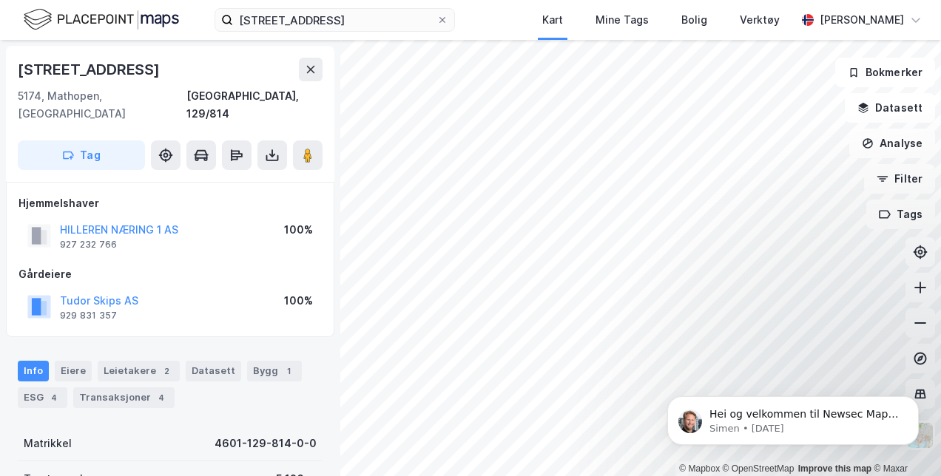 The width and height of the screenshot is (941, 476). What do you see at coordinates (266, 444) in the screenshot?
I see `div: 4601-129-814-0-0` at bounding box center [266, 444].